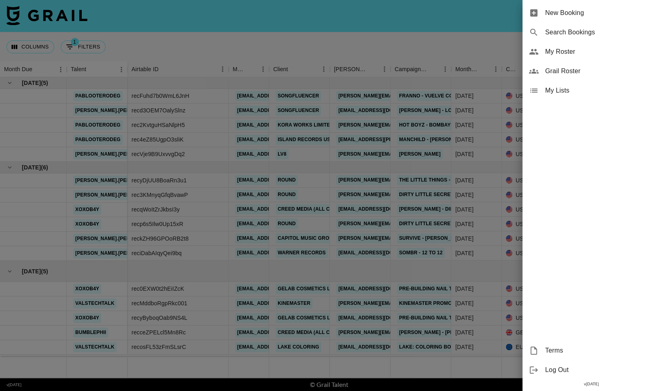 The height and width of the screenshot is (391, 660). What do you see at coordinates (599, 91) in the screenshot?
I see `span: My Lists` at bounding box center [599, 91].